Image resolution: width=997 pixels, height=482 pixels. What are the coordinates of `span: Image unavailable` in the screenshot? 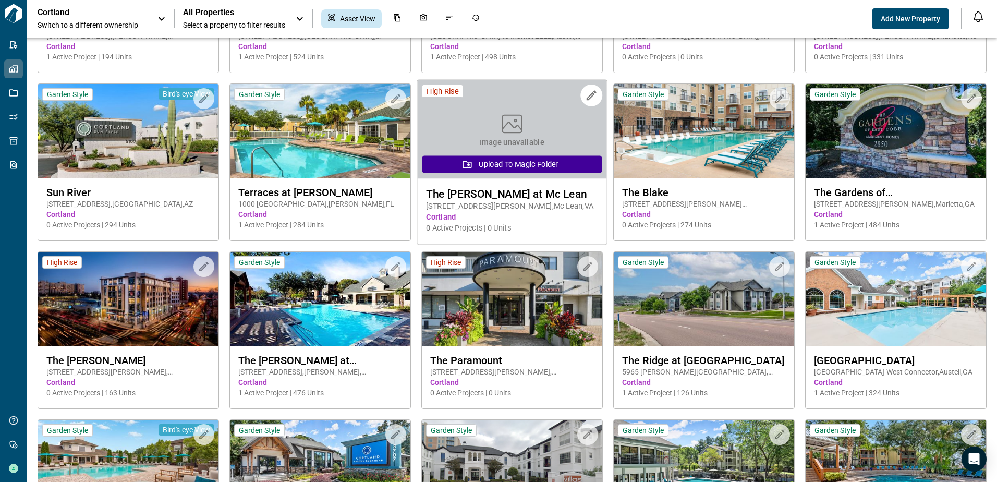 It's located at (512, 142).